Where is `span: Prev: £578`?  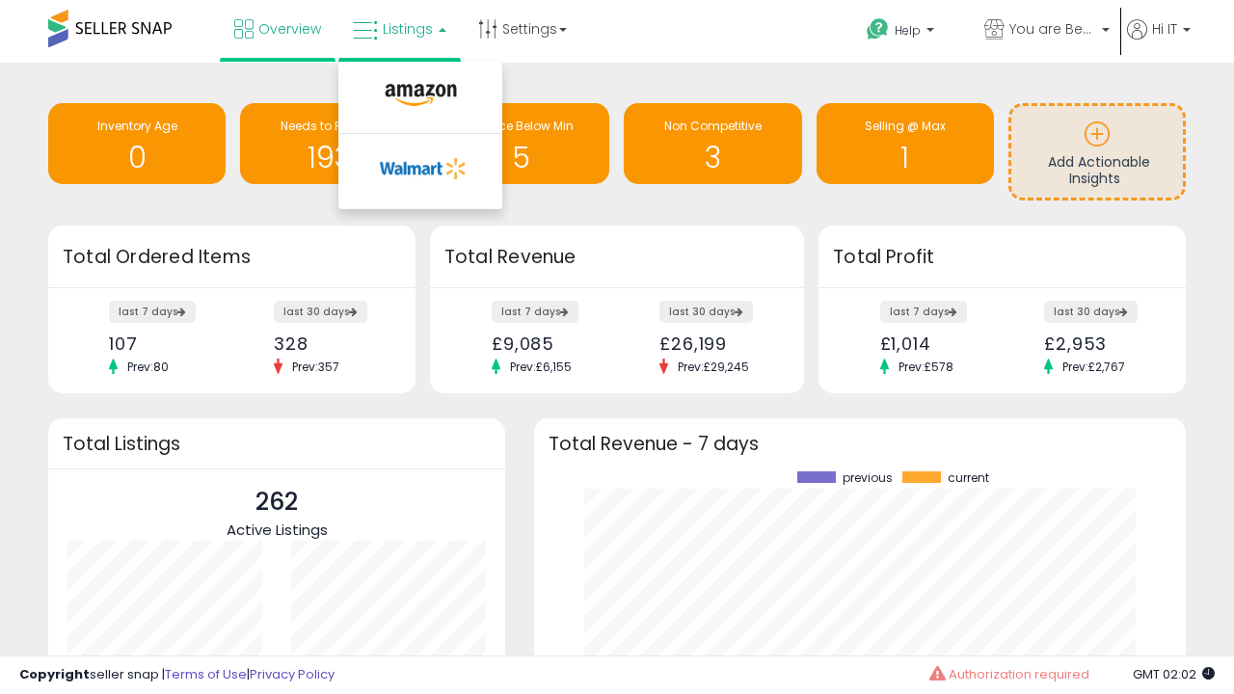 span: Prev: £578 is located at coordinates (925, 366).